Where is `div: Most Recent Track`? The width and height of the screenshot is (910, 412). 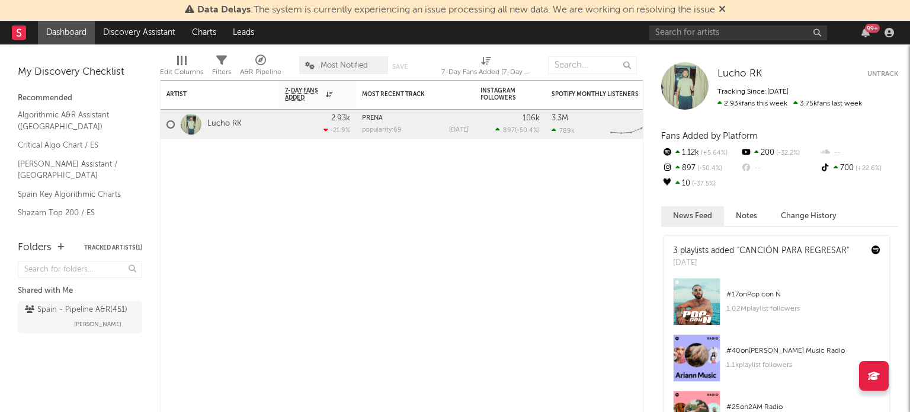
div: Most Recent Track is located at coordinates (406, 94).